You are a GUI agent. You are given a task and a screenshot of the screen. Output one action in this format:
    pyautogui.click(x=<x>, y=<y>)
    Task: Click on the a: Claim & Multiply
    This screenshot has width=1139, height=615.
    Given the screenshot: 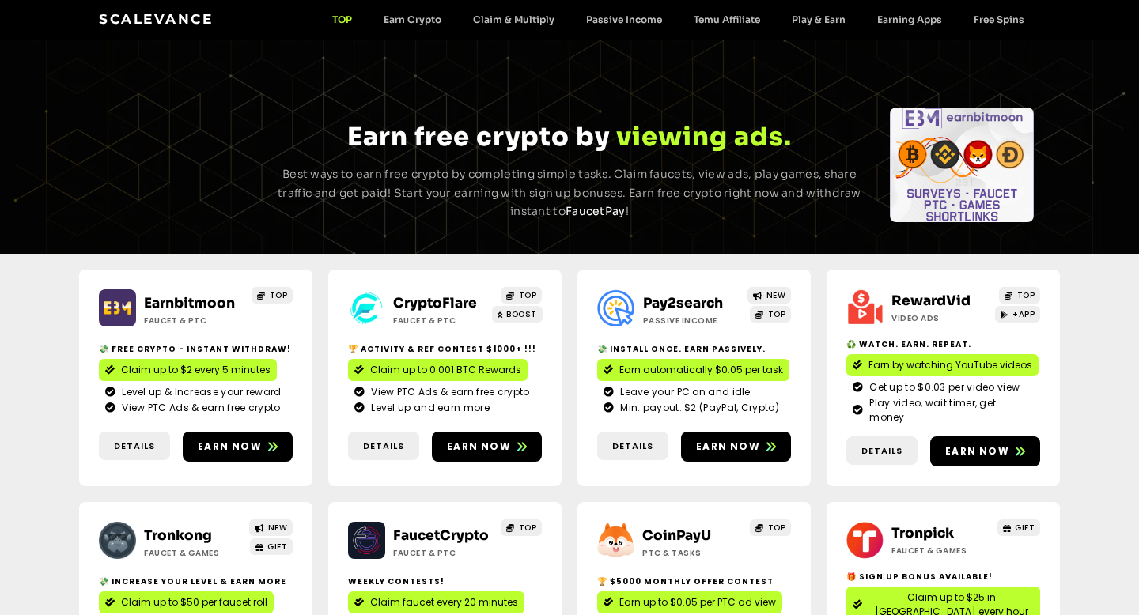 What is the action you would take?
    pyautogui.click(x=513, y=19)
    